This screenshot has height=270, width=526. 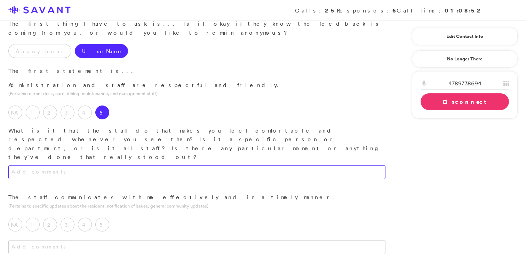 I want to click on a: Edit Contact Info, so click(x=464, y=36).